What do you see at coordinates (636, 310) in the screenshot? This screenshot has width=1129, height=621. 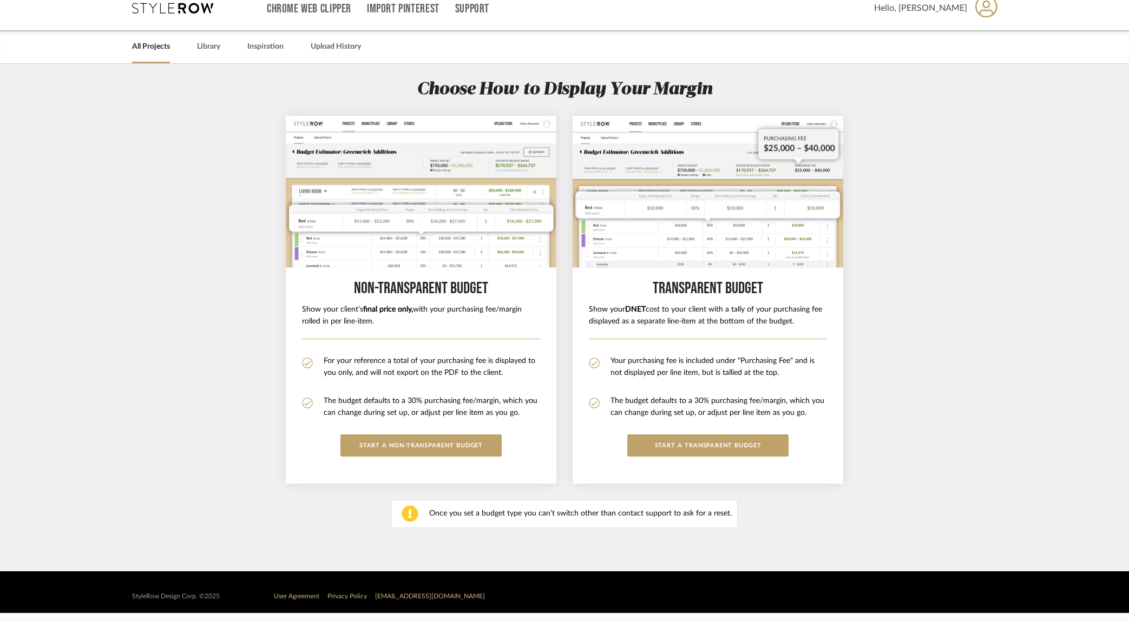 I see `b: DNET` at bounding box center [636, 310].